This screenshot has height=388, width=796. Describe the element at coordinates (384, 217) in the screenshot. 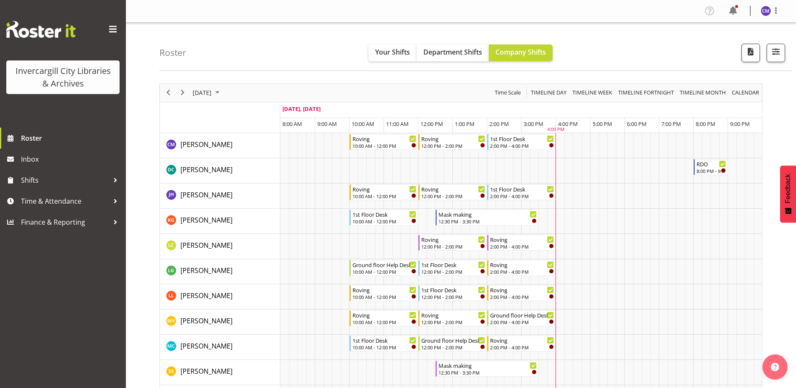

I see `div: Katie Greene"s event - 1st Floor Desk Begin From Sunday, October 5, 2025 at 10:00:00 AM GMT+13:00...` at that location.